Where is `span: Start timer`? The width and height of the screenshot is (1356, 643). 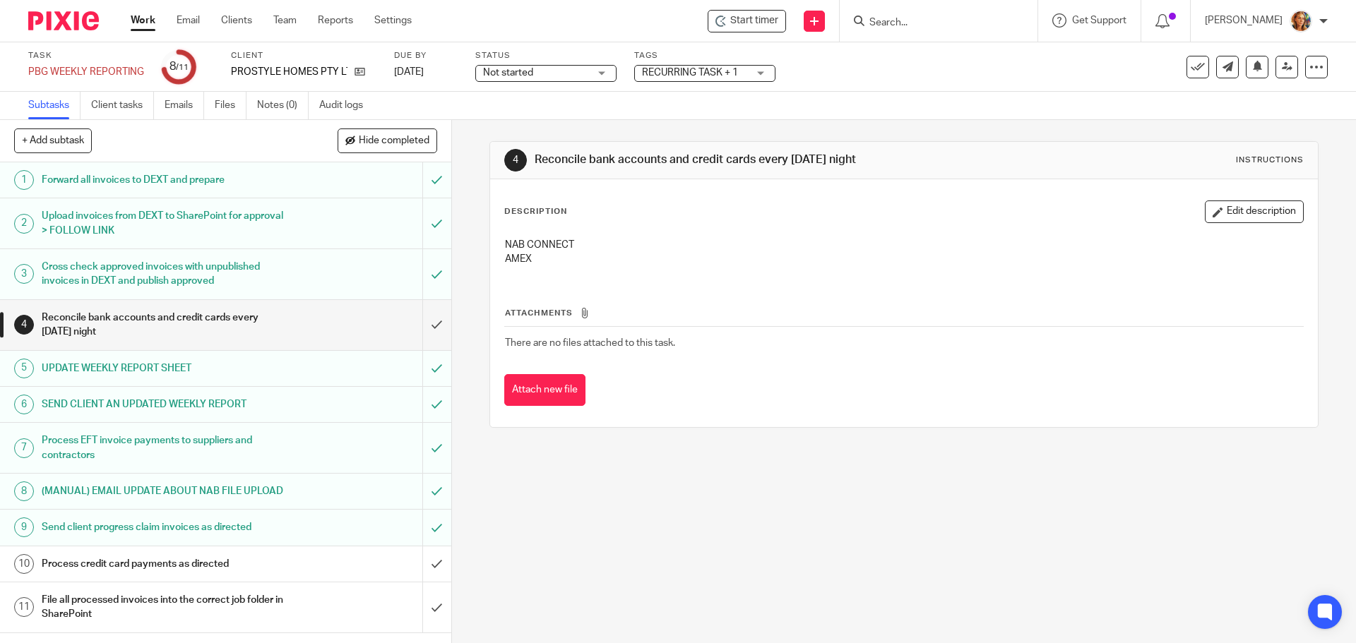 span: Start timer is located at coordinates (754, 20).